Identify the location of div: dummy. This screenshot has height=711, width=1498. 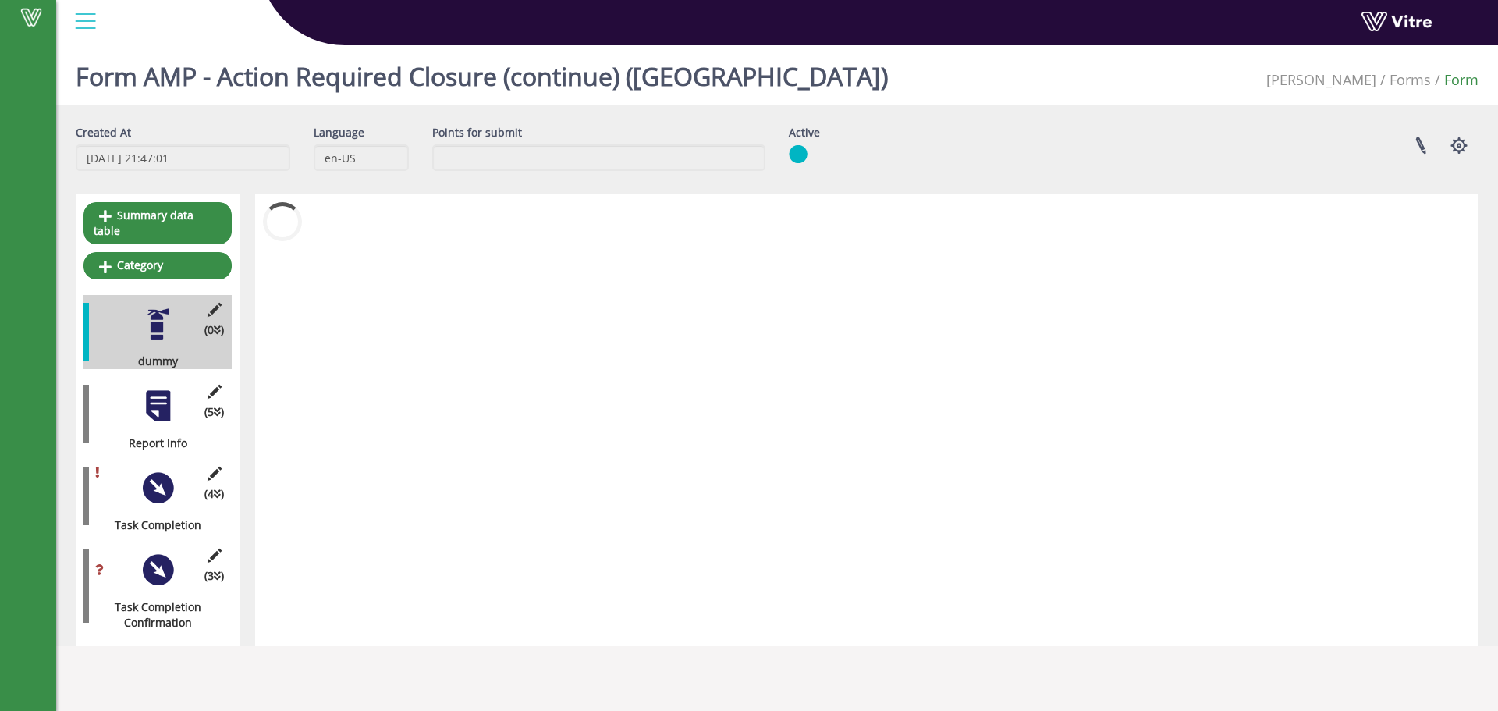
(151, 361).